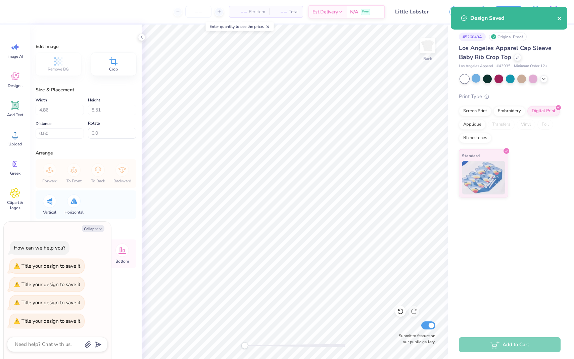 Image resolution: width=574 pixels, height=359 pixels. Describe the element at coordinates (15, 205) in the screenshot. I see `span: Clipart & logos` at that location.